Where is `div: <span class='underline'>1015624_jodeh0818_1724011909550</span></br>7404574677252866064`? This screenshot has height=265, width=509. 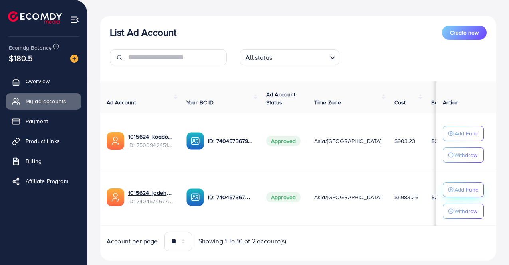 div: <span class='underline'>1015624_jodeh0818_1724011909550</span></br>7404574677252866064 is located at coordinates (151, 197).